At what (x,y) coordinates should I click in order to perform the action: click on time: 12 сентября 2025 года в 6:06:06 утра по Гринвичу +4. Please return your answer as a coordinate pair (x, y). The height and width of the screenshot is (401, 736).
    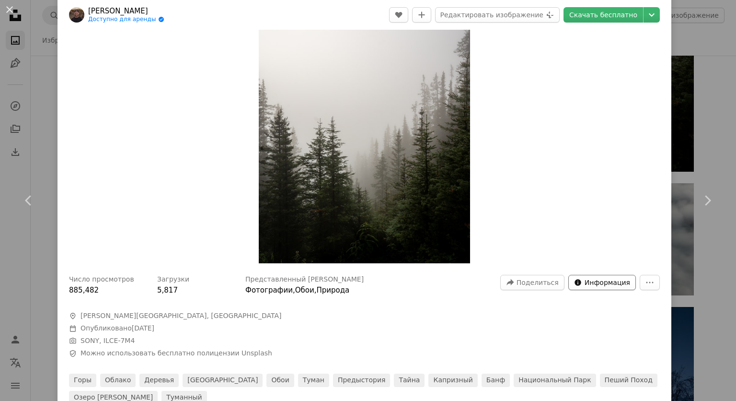
    Looking at the image, I should click on (143, 328).